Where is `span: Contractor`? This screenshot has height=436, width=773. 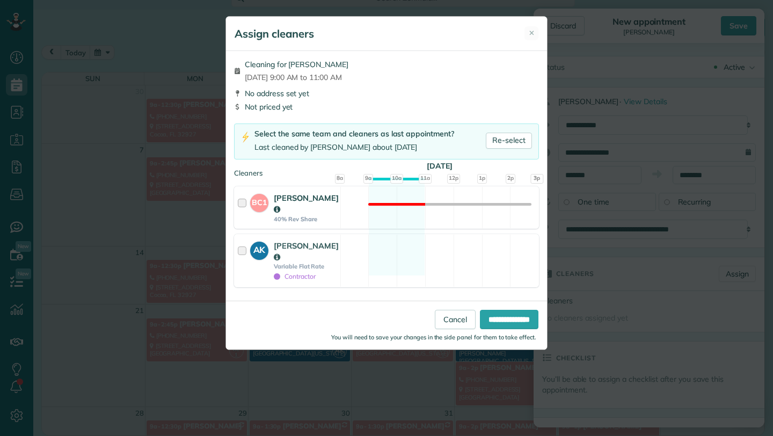
span: Contractor is located at coordinates (295, 276).